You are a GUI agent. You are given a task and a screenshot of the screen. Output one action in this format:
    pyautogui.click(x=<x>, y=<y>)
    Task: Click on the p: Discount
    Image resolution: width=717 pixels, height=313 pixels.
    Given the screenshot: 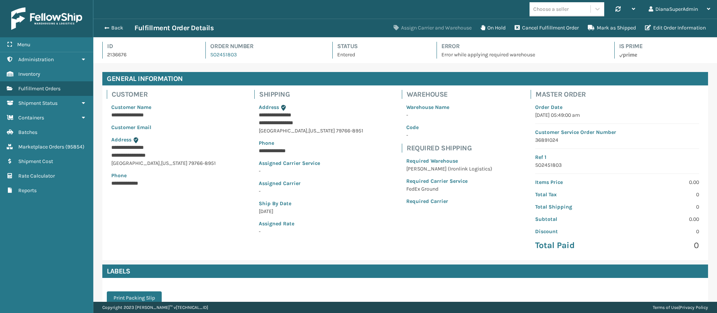 What is the action you would take?
    pyautogui.click(x=574, y=232)
    